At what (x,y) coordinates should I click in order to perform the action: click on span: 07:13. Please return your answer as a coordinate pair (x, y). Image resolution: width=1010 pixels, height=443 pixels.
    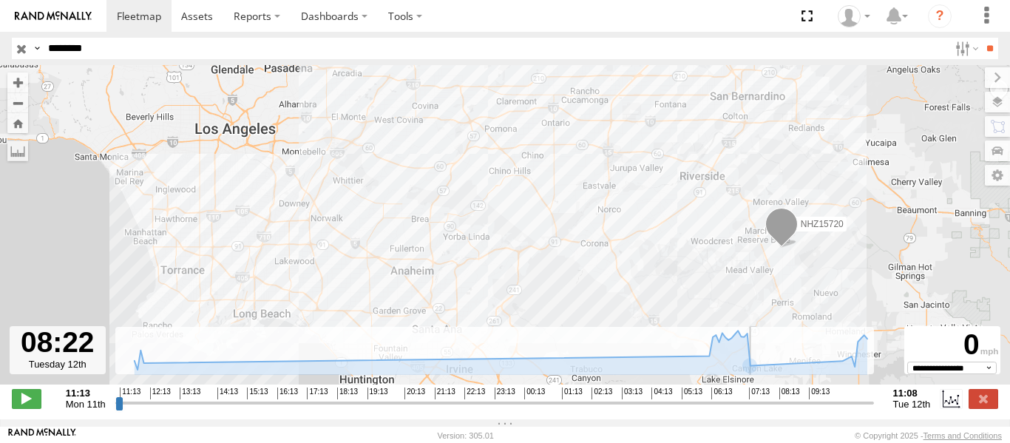
    Looking at the image, I should click on (760, 394).